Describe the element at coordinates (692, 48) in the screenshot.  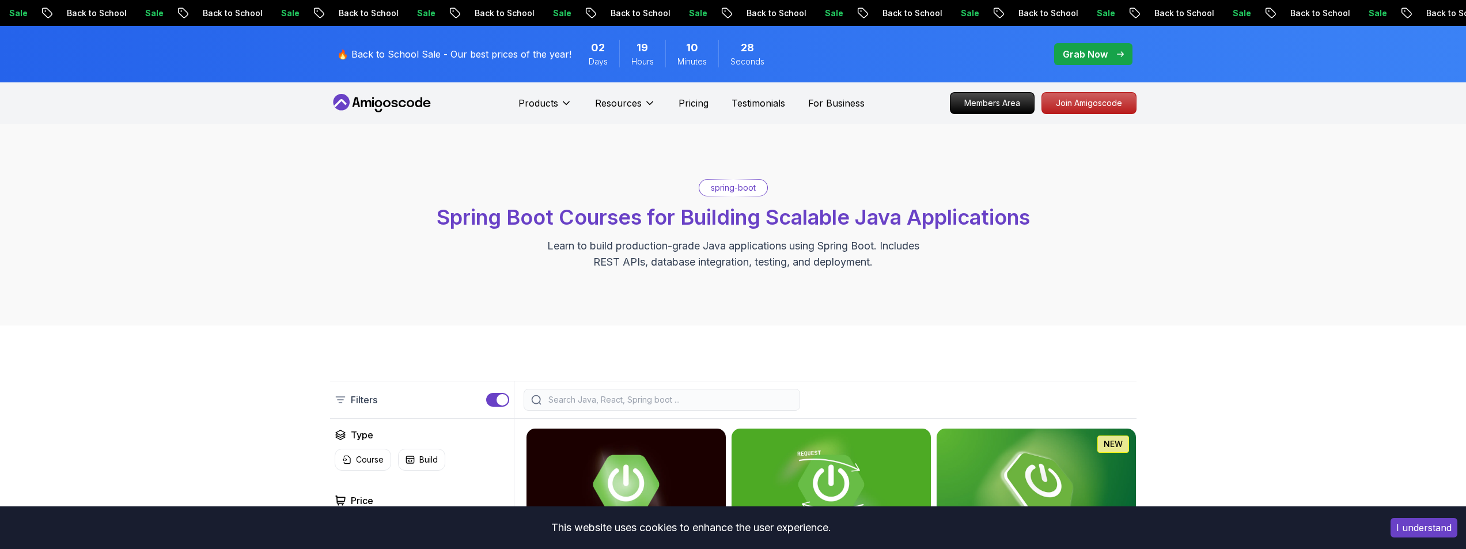
I see `span: 10 Minutes` at that location.